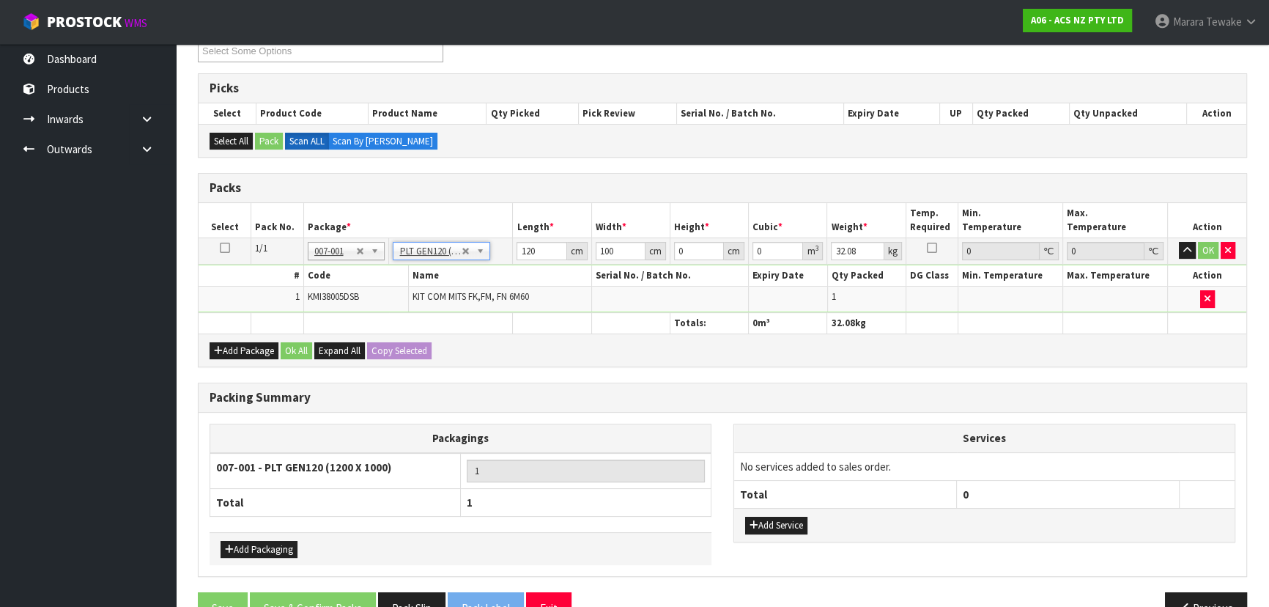 This screenshot has width=1269, height=607. Describe the element at coordinates (1224, 21) in the screenshot. I see `span: Tewake` at that location.